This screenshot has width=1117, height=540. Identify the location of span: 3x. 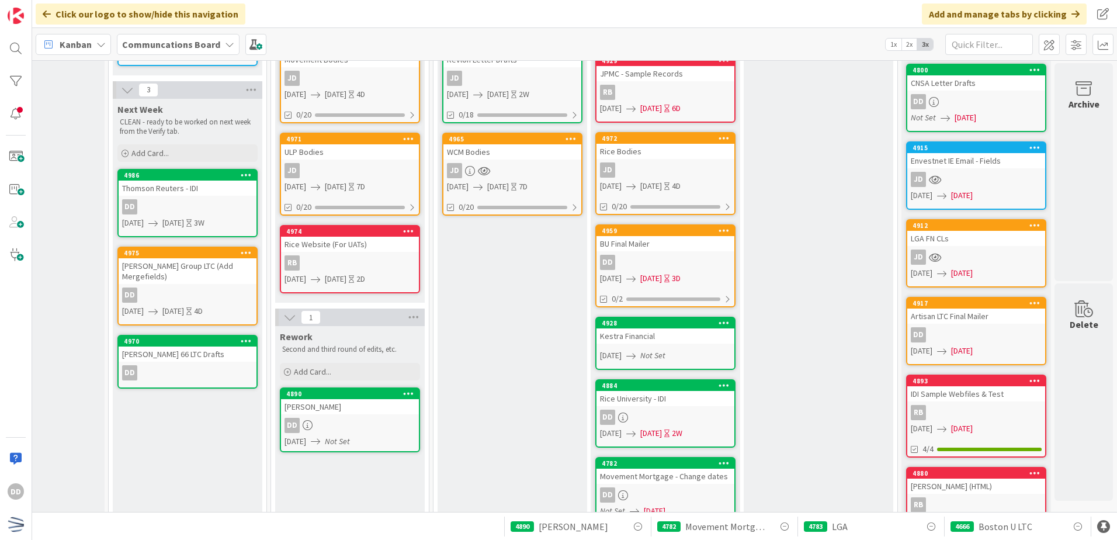
(925, 44).